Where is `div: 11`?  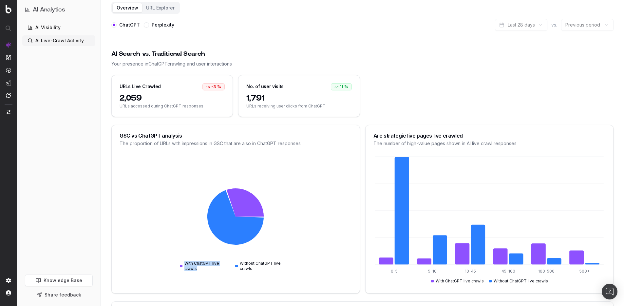 div: 11 is located at coordinates (341, 87).